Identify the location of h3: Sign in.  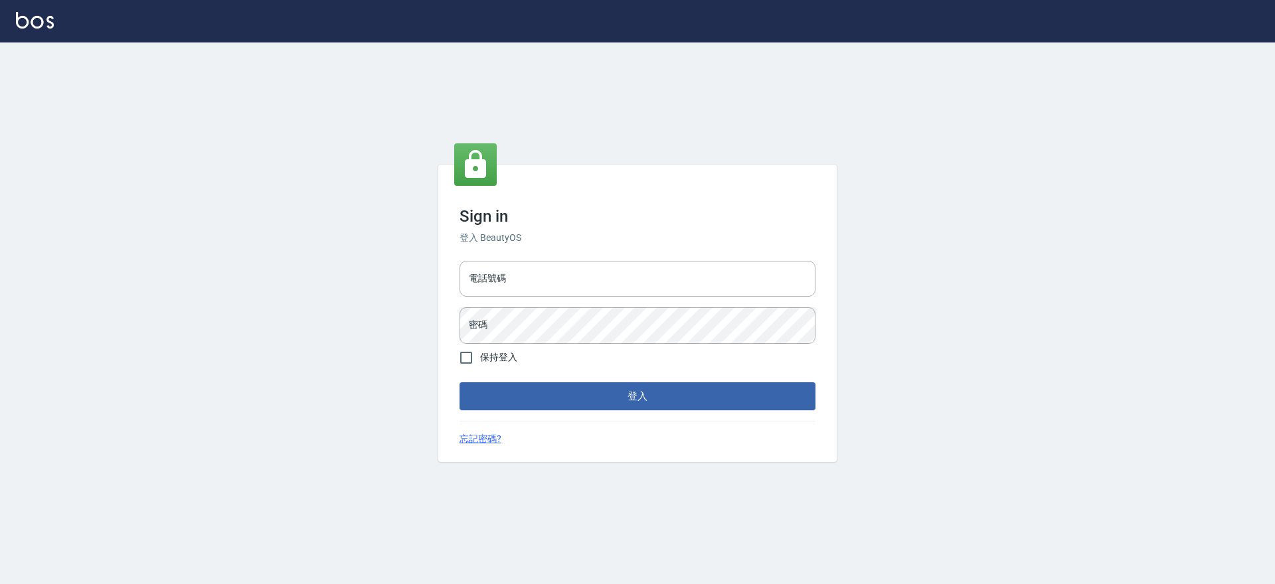
(637, 216).